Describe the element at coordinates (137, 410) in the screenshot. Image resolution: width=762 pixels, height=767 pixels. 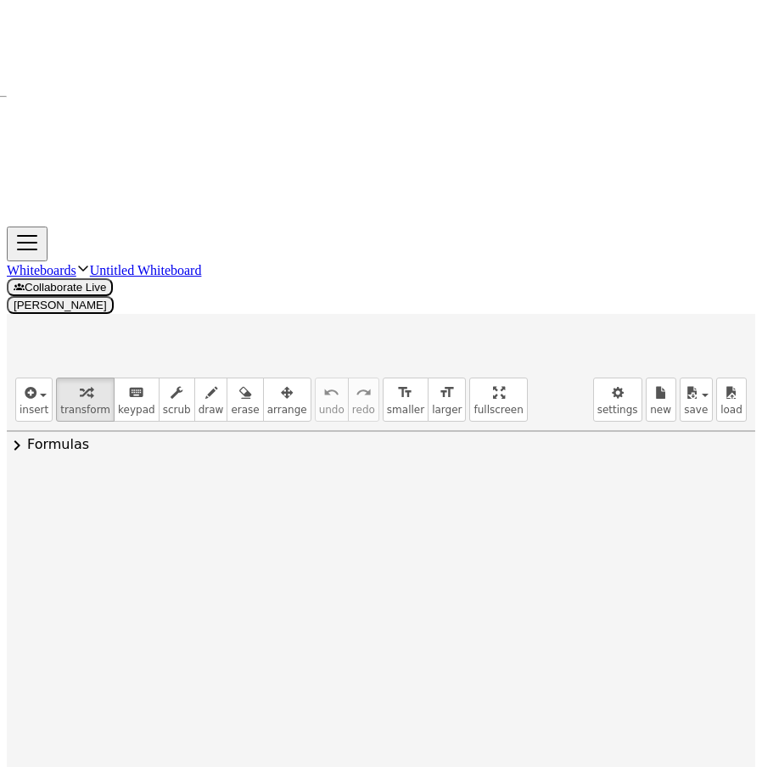
I see `span: keypad` at that location.